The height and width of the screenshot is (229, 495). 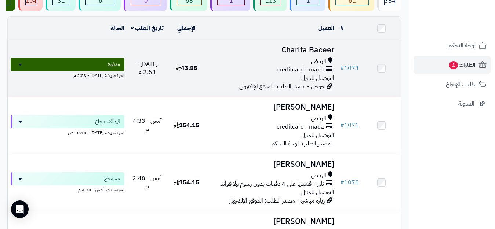 I want to click on span: لوحة التحكم, so click(x=462, y=45).